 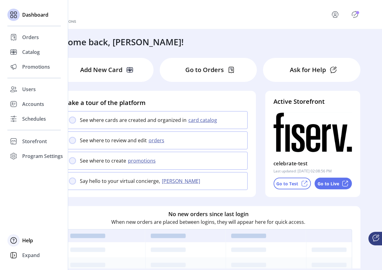 What do you see at coordinates (313, 102) in the screenshot?
I see `h4: Active Storefront` at bounding box center [313, 102].